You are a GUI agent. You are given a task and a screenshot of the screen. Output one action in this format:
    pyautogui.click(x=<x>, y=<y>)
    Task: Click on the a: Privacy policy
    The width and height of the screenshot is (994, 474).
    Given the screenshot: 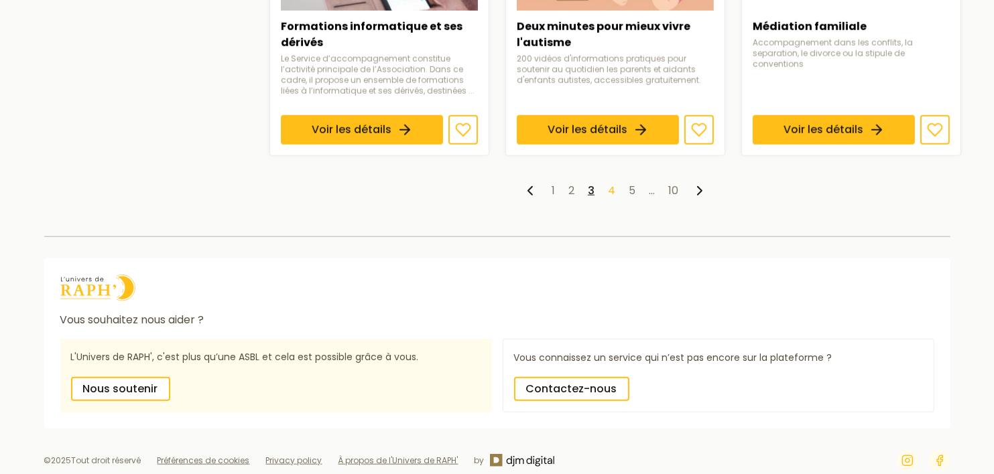 What is the action you would take?
    pyautogui.click(x=294, y=460)
    